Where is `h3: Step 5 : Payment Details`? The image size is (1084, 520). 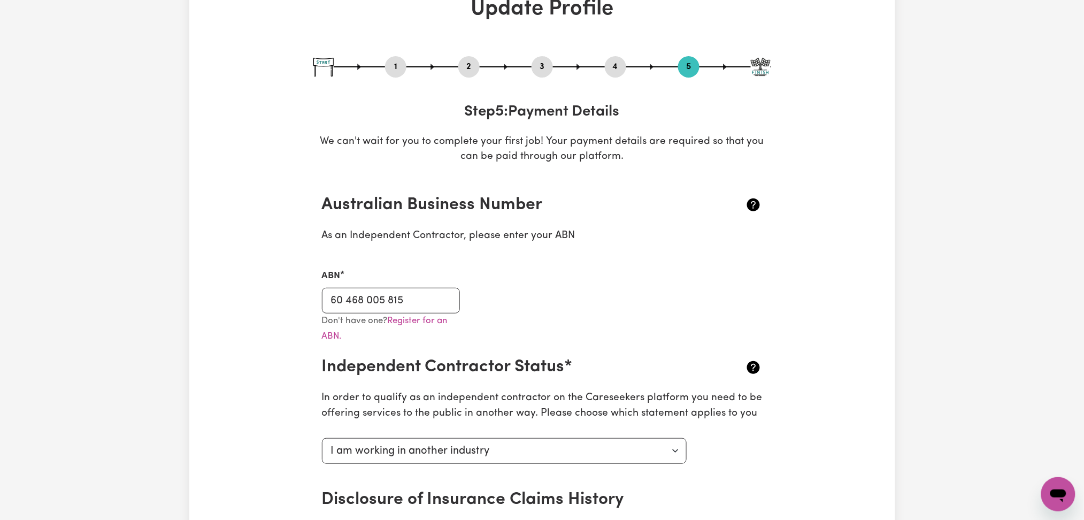
h3: Step 5 : Payment Details is located at coordinates (542, 112).